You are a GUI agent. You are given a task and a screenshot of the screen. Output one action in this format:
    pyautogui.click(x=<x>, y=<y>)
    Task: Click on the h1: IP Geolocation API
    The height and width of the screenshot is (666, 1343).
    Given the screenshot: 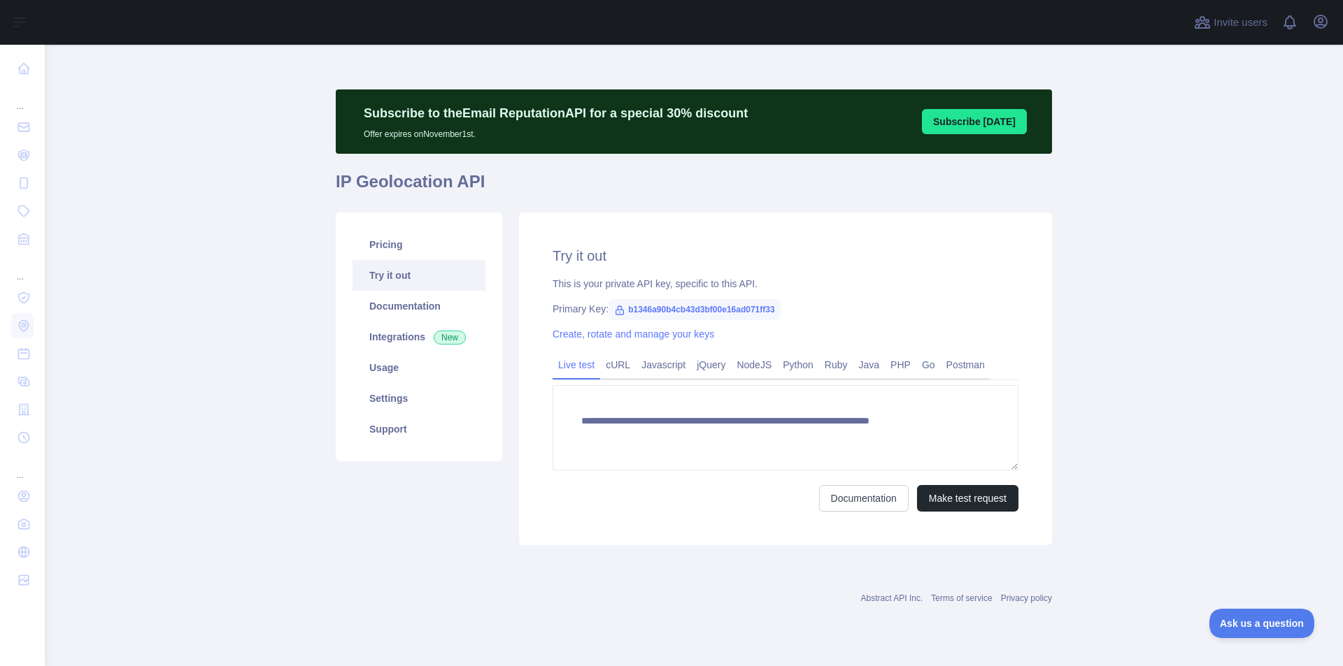 What is the action you would take?
    pyautogui.click(x=694, y=187)
    